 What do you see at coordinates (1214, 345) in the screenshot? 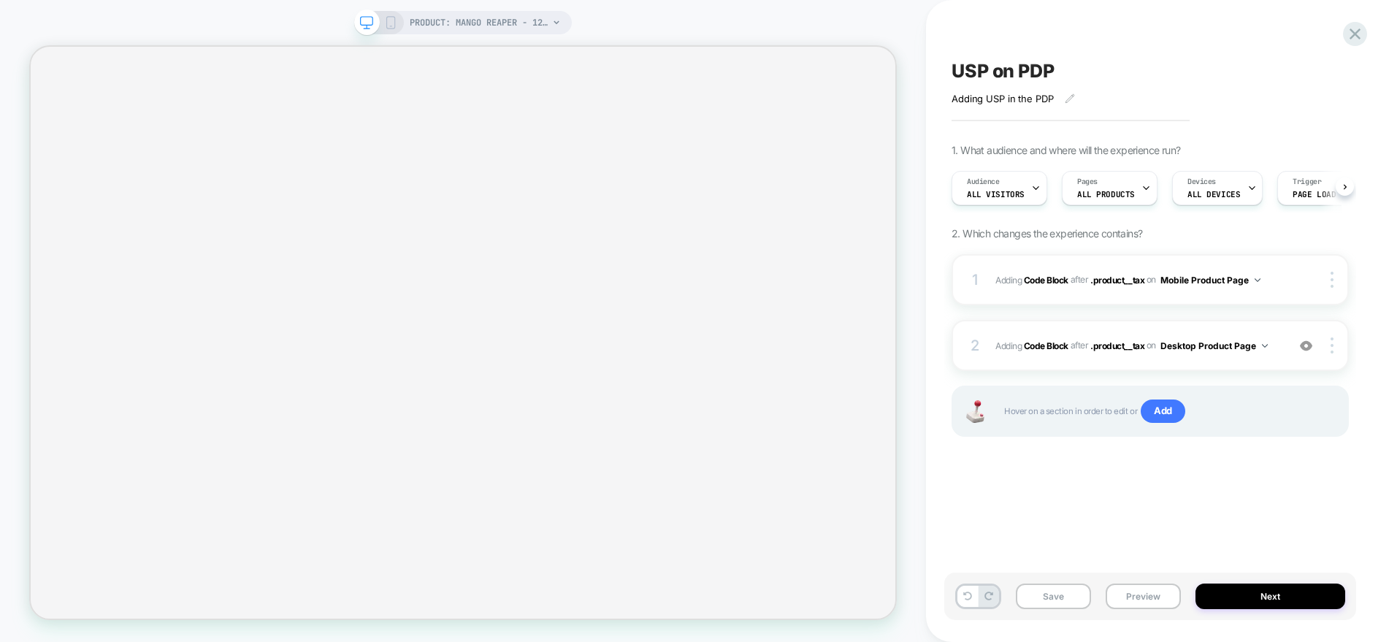
I see `button: Desktop Product Page` at bounding box center [1214, 345].